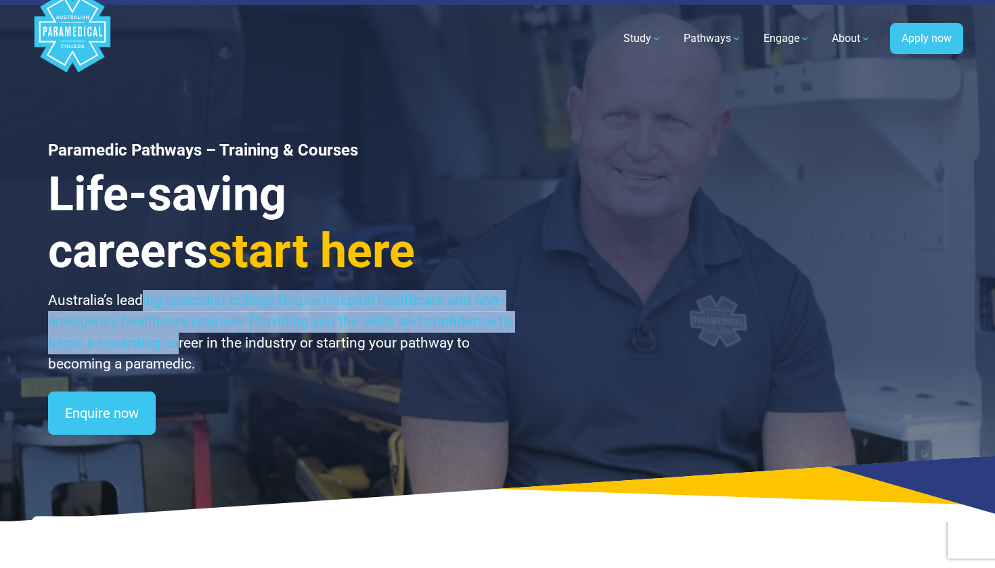 This screenshot has width=995, height=568. Describe the element at coordinates (281, 223) in the screenshot. I see `h3: Life-saving careers` at that location.